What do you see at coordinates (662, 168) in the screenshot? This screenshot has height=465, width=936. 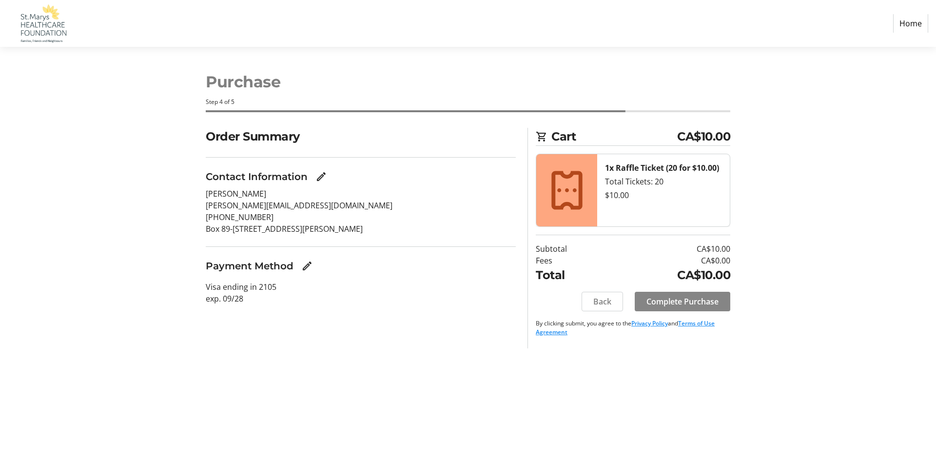 I see `strong: 1x Raffle Ticket (20 for $10.00)` at bounding box center [662, 168].